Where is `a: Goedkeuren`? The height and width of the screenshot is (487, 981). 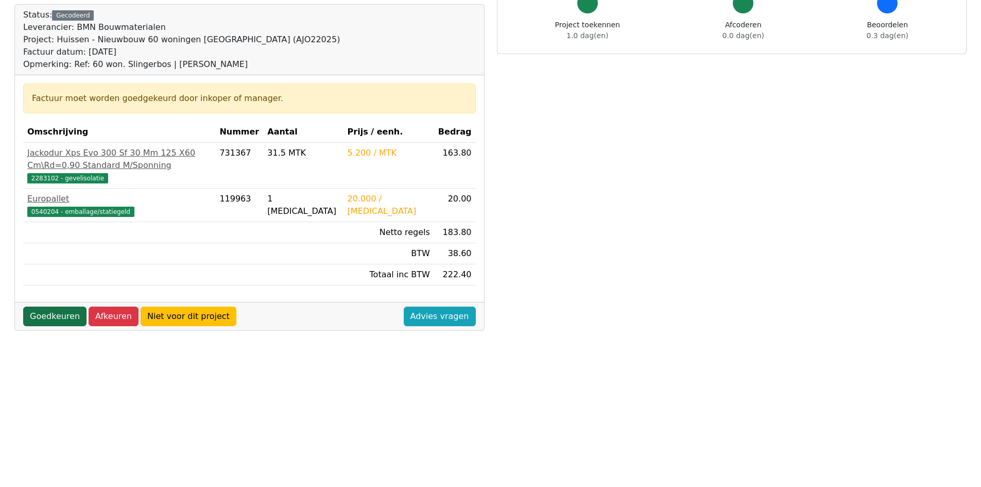 a: Goedkeuren is located at coordinates (55, 316).